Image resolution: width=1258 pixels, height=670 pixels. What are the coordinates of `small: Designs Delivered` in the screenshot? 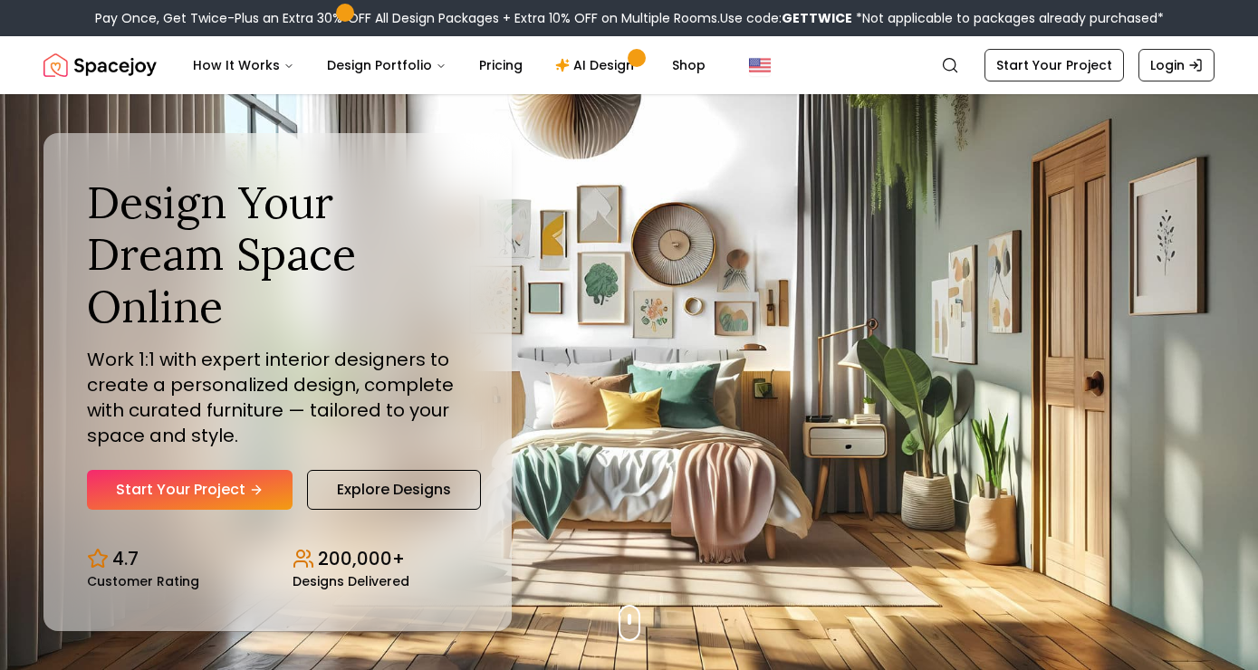 It's located at (350, 581).